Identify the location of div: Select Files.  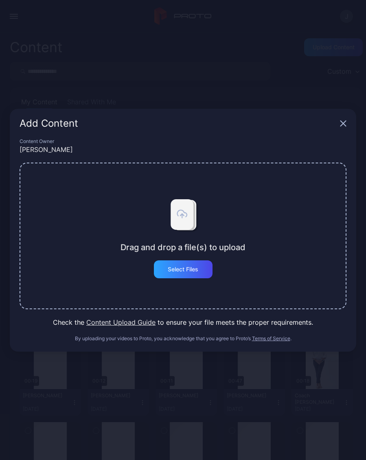
(183, 269).